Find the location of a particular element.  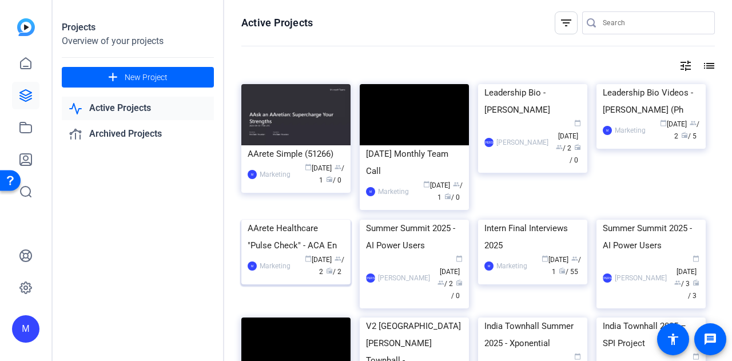

div: Intern Final Interviews 2025 is located at coordinates (532, 237).